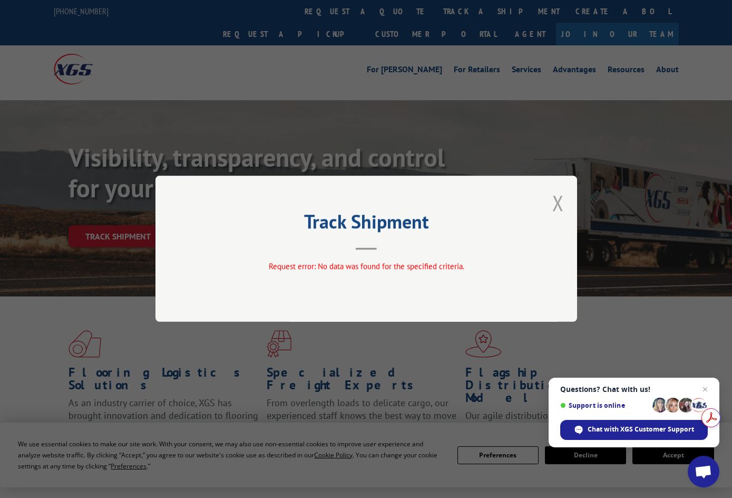 The image size is (732, 498). What do you see at coordinates (634, 389) in the screenshot?
I see `span: Questions? Chat with us!` at bounding box center [634, 389].